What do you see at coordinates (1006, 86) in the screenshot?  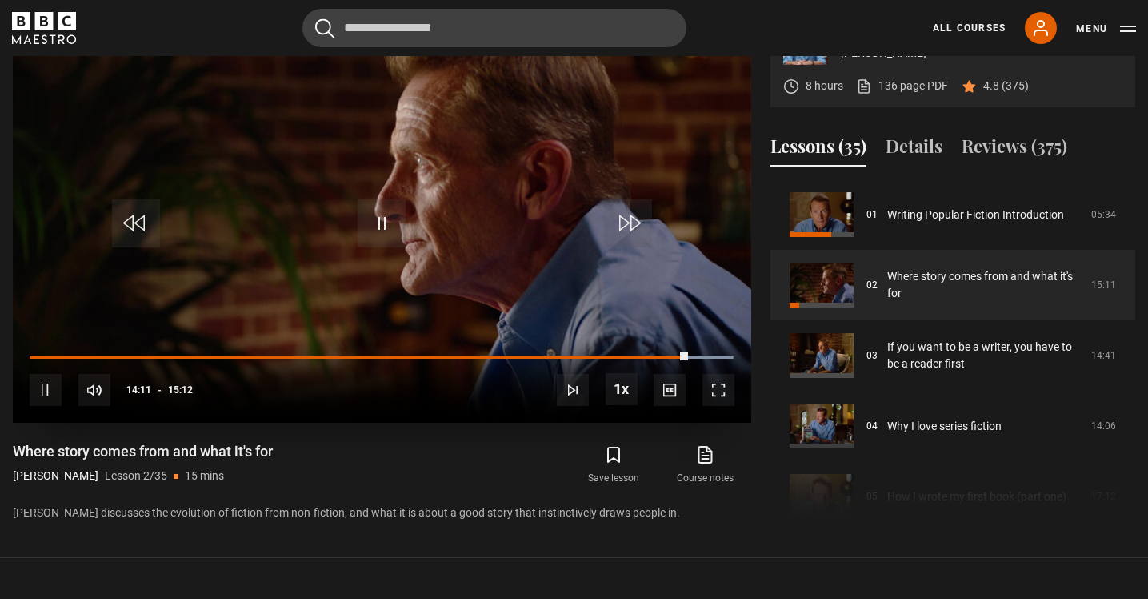 I see `p: 4.8 (375)` at bounding box center [1006, 86].